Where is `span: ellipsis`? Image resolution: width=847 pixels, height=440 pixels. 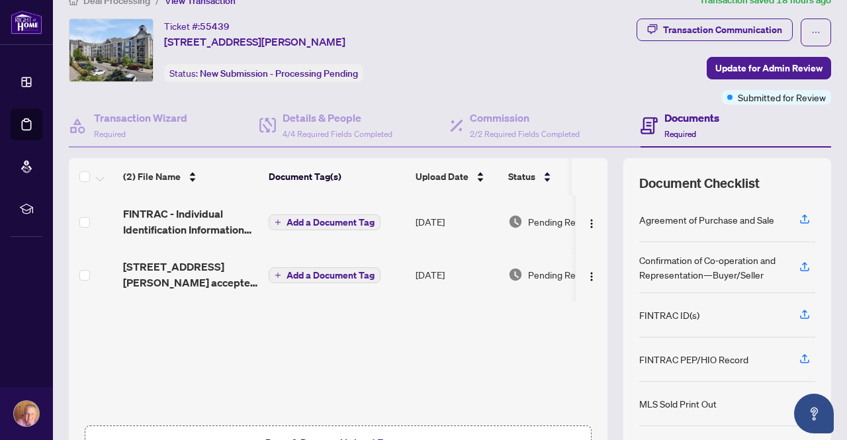 span: ellipsis is located at coordinates (816, 32).